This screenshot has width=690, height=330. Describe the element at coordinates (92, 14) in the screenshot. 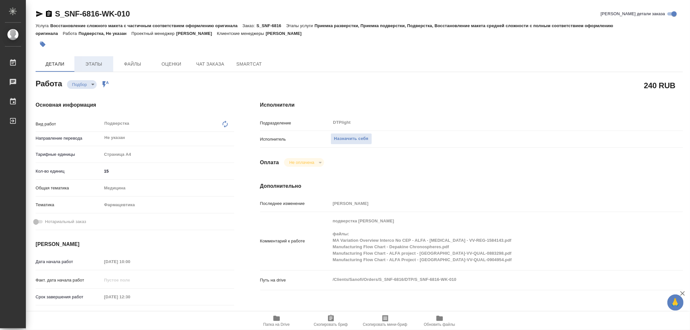

I see `a: S_SNF-6816-WK-010` at that location.